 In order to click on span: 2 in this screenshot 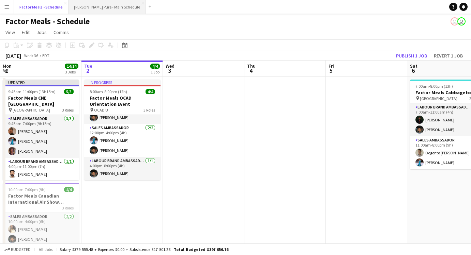, I will do `click(88, 70)`.